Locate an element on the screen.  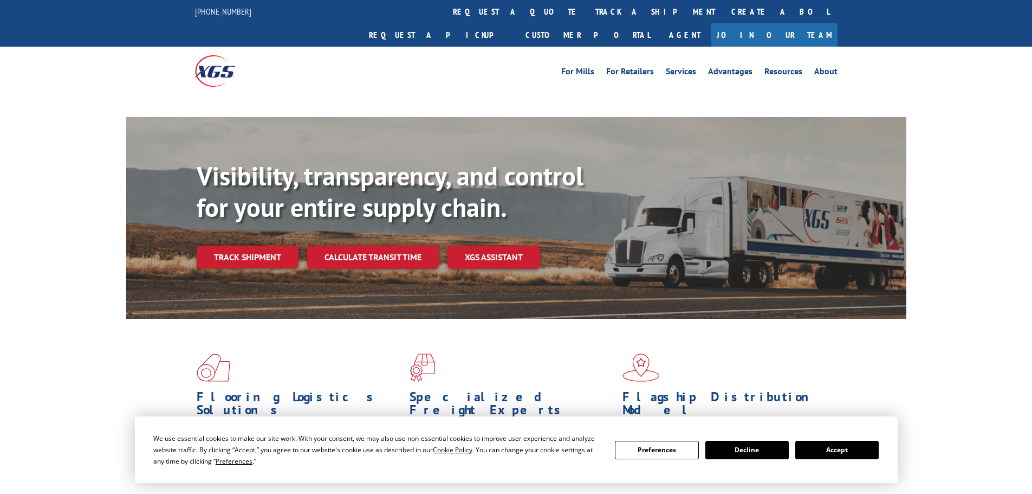
b: Visibility, transparency, and control for your entire supply chain. is located at coordinates (390, 191).